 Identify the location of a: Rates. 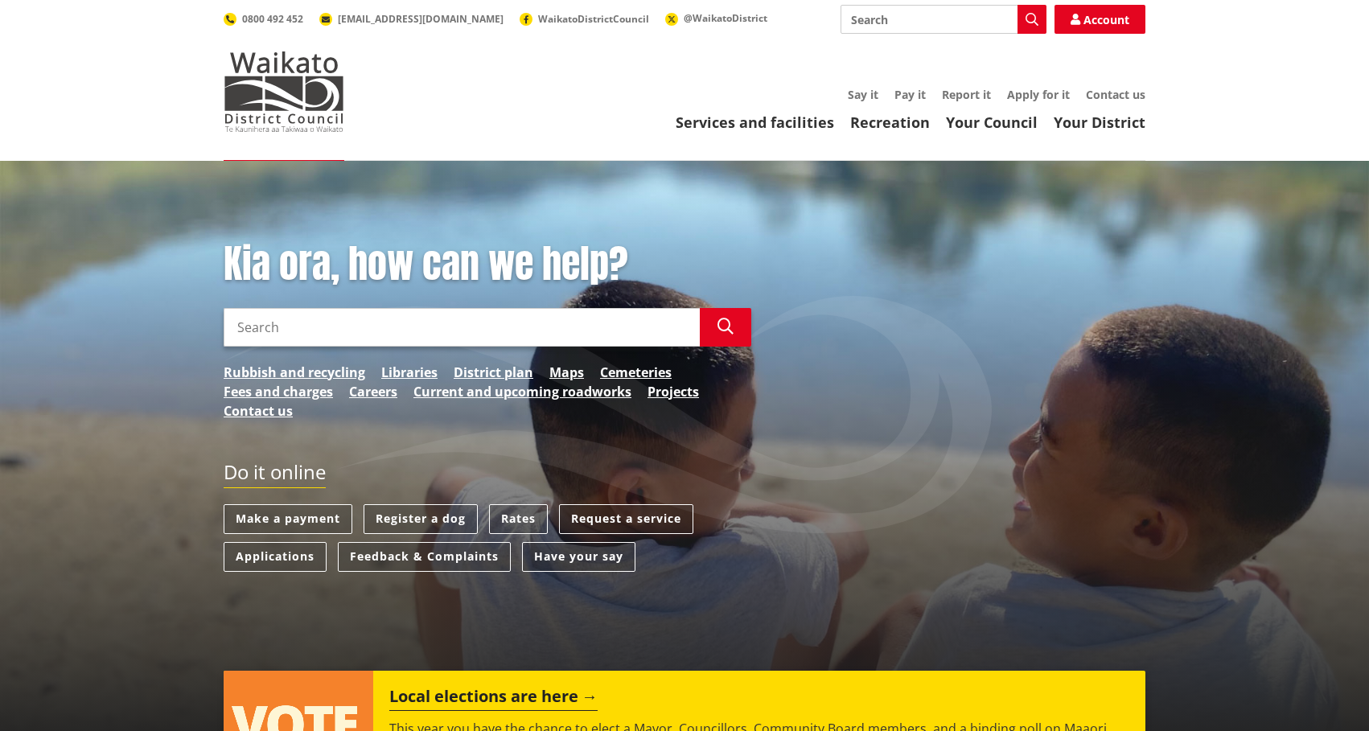
(518, 519).